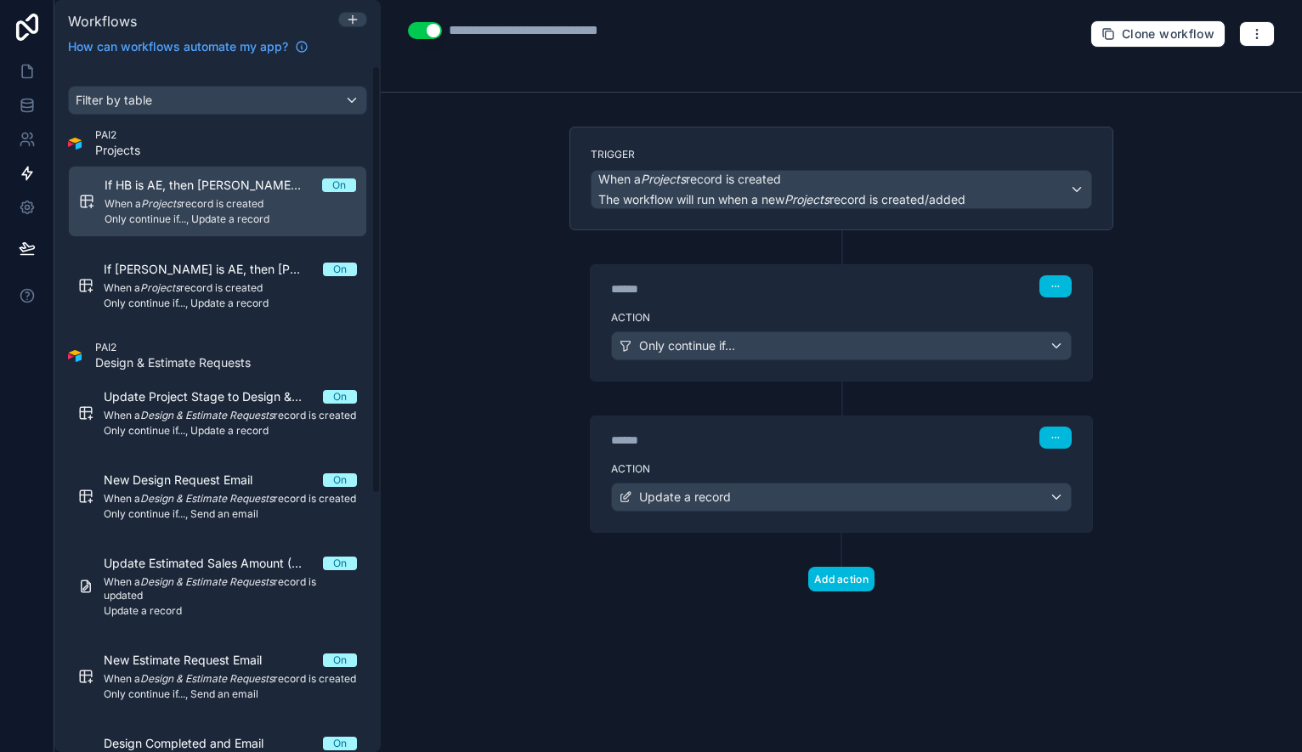  What do you see at coordinates (1168, 34) in the screenshot?
I see `span: Clone workflow` at bounding box center [1168, 34].